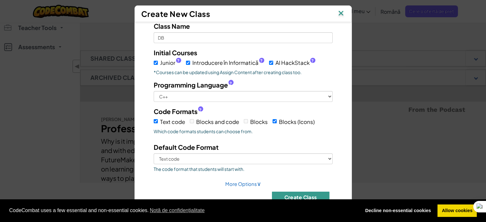  Describe the element at coordinates (295, 63) in the screenshot. I see `span: AI HackStack` at that location.